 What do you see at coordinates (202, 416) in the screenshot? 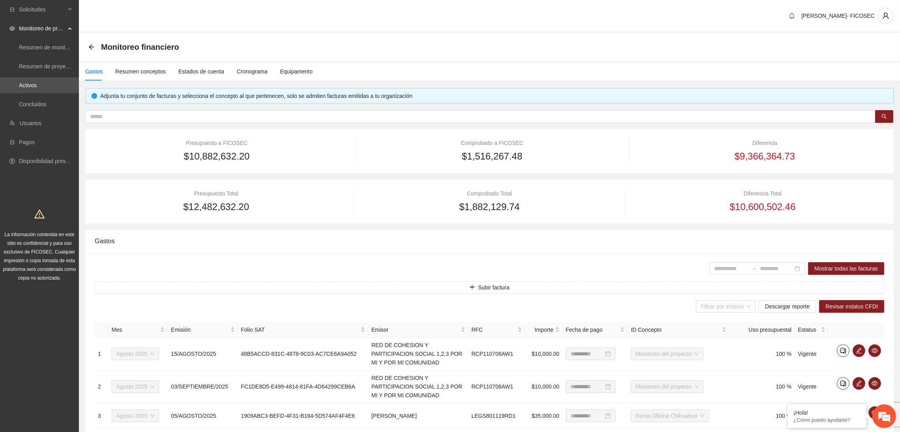
I see `td: 05/AGOSTO/2025` at bounding box center [202, 416].